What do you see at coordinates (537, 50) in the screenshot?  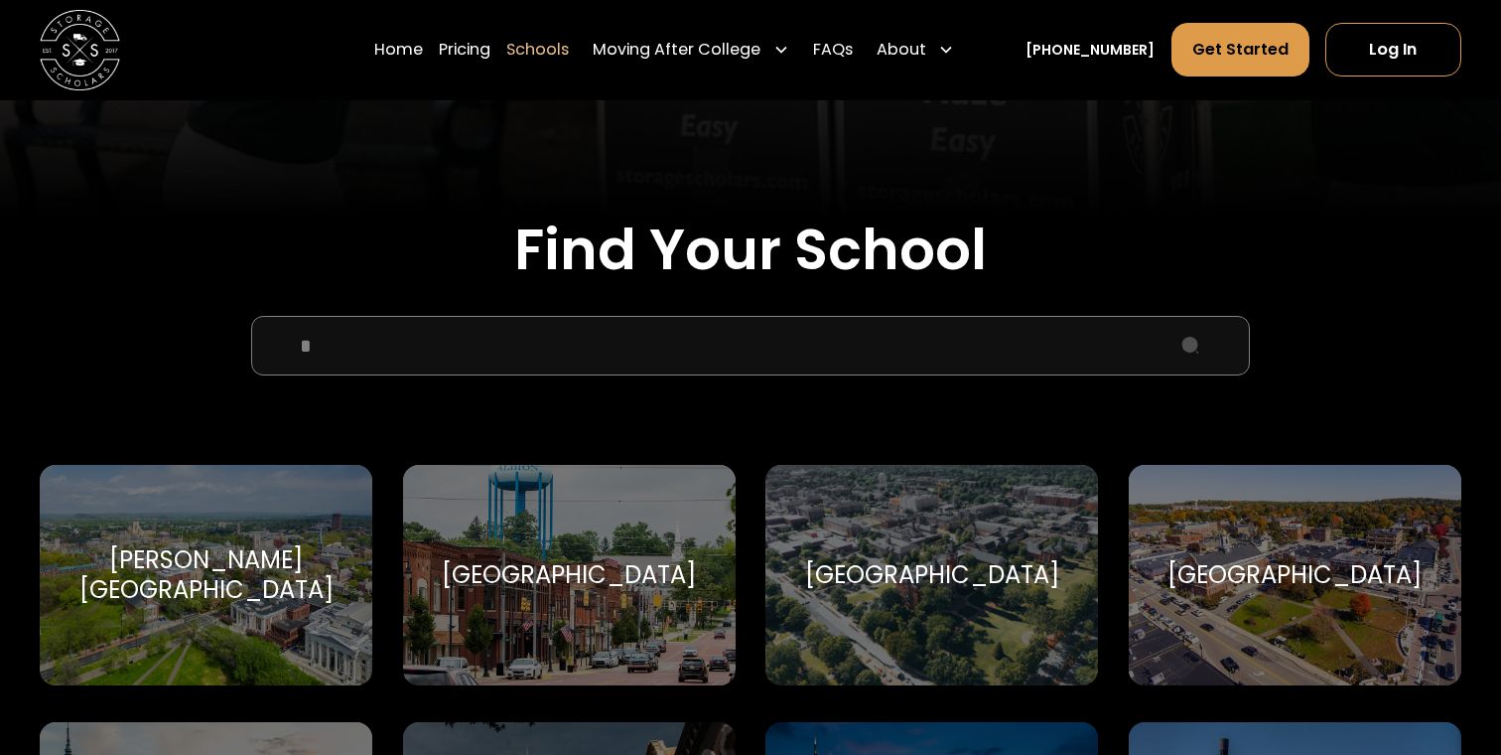 I see `a: Schools` at bounding box center [537, 50].